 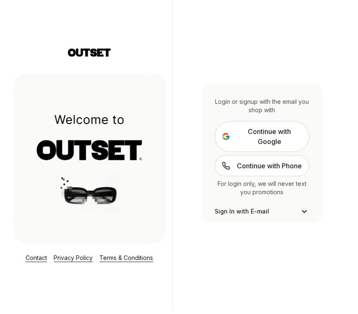 I want to click on a: Terms & Conditions, so click(x=126, y=258).